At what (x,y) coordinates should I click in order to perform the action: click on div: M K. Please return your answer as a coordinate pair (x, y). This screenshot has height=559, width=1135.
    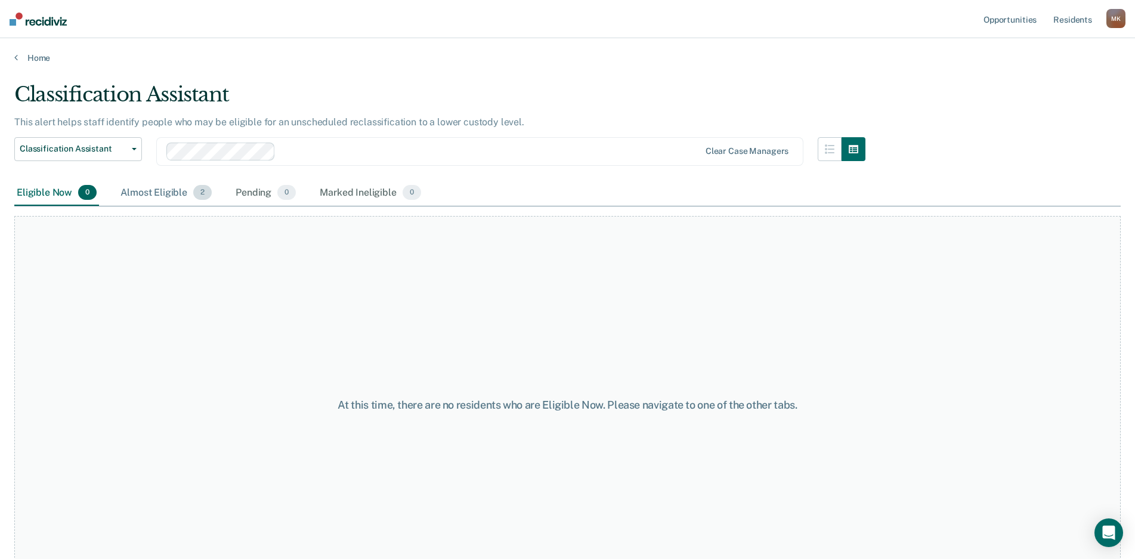
    Looking at the image, I should click on (1116, 18).